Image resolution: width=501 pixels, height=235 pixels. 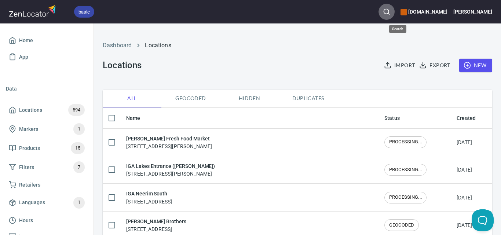 I want to click on li: Data, so click(x=47, y=89).